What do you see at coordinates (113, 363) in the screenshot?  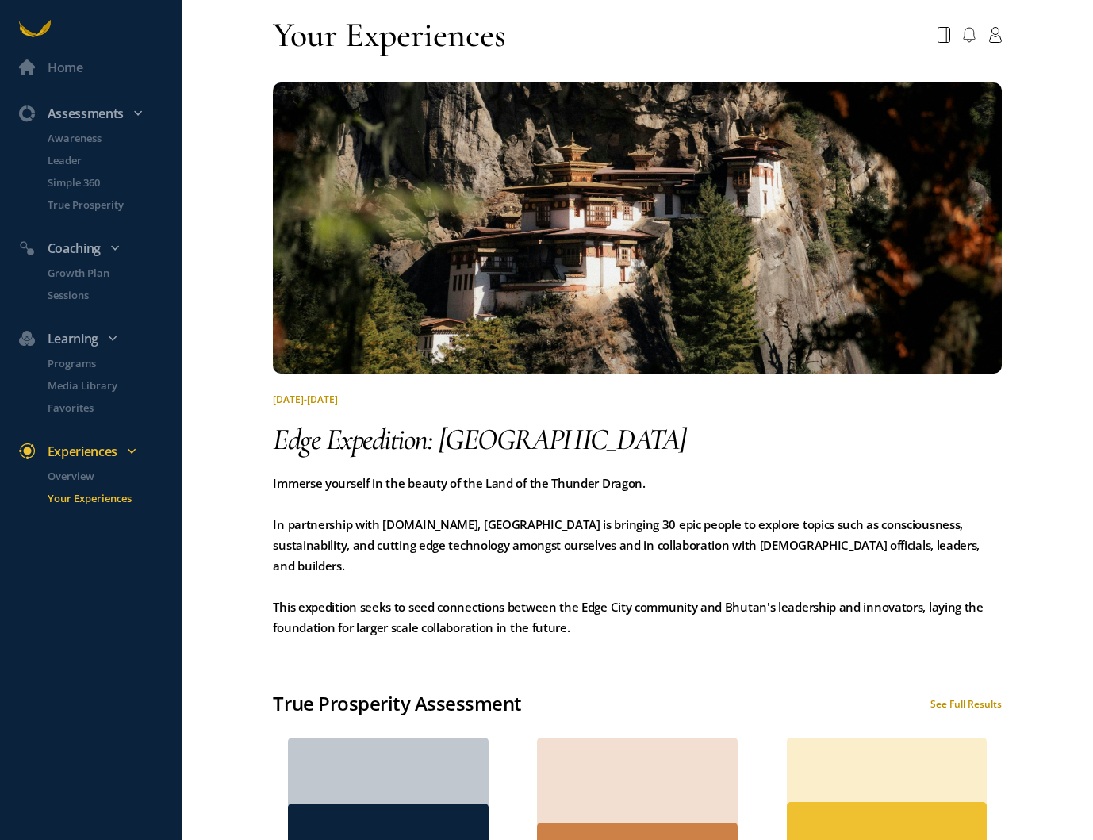 I see `p: Programs` at bounding box center [113, 363].